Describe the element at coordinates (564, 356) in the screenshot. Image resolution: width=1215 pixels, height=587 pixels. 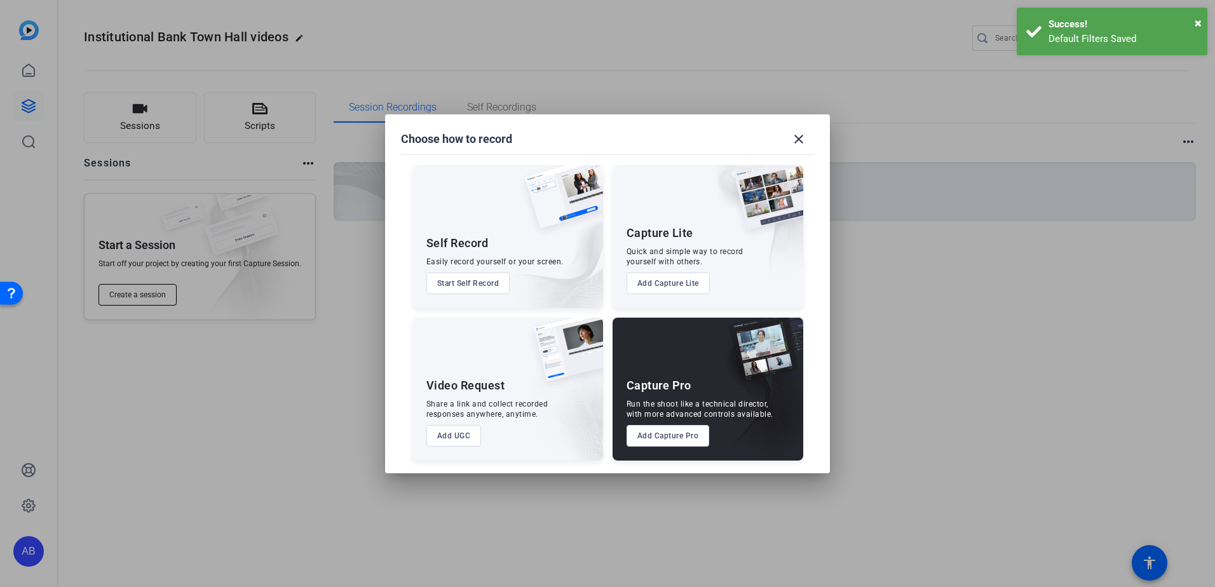
I see `img: ugc-content.png` at that location.